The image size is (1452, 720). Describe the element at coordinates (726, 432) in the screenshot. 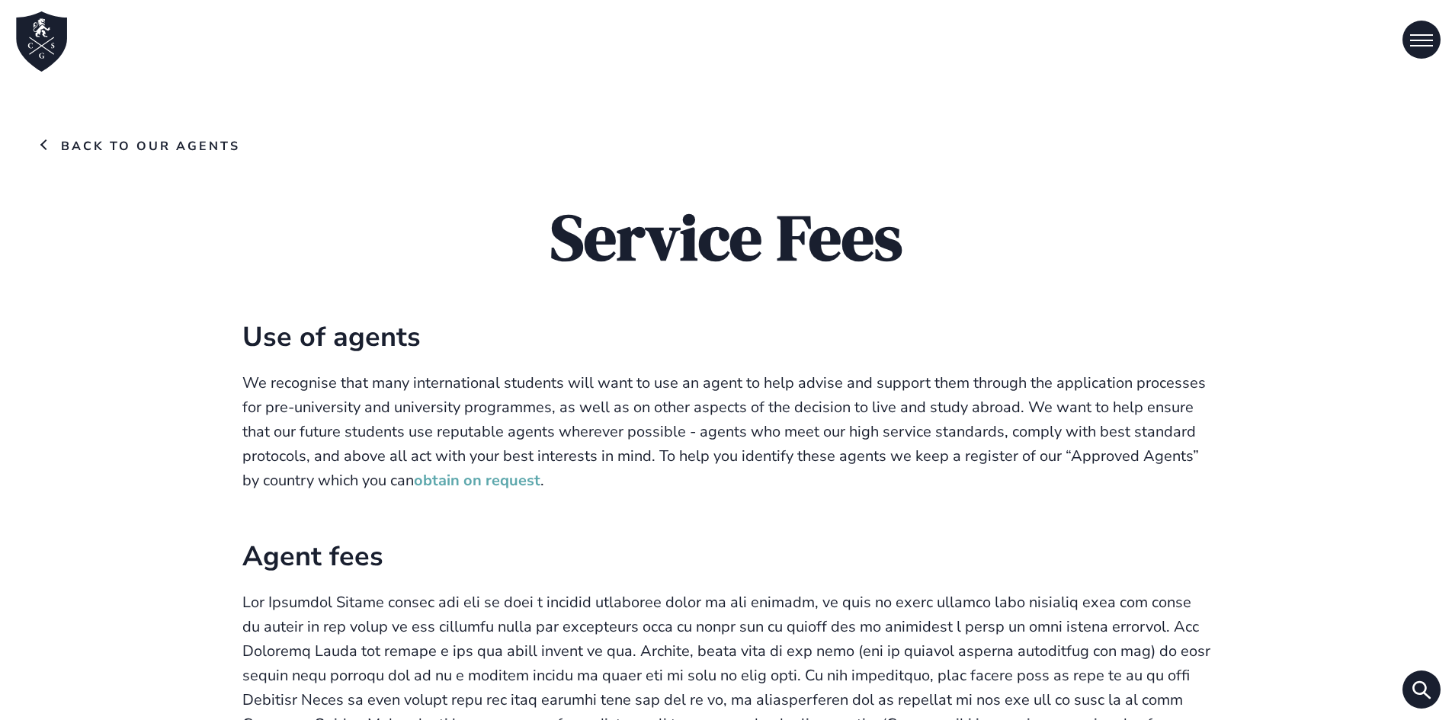

I see `p: We recognise that many international students will want to use an agent to help advise and suppor...` at that location.